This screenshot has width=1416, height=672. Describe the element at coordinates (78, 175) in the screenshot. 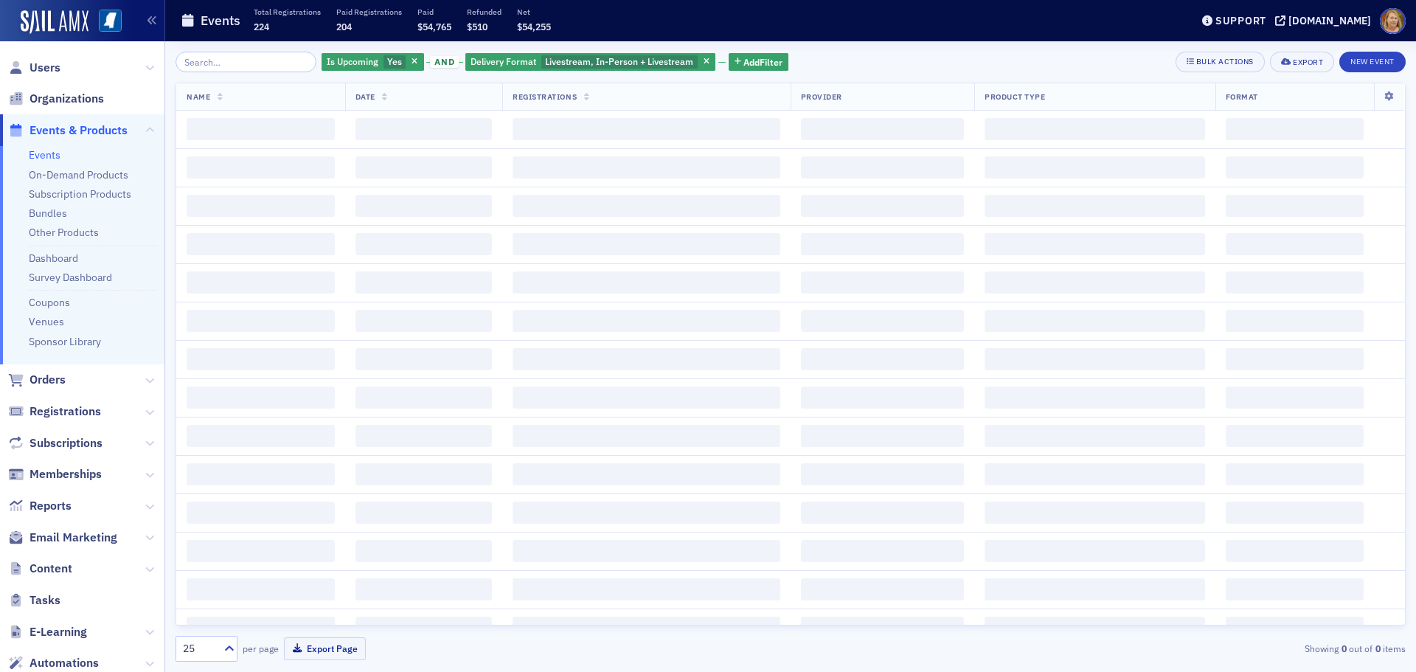

I see `a: On-Demand Products` at that location.